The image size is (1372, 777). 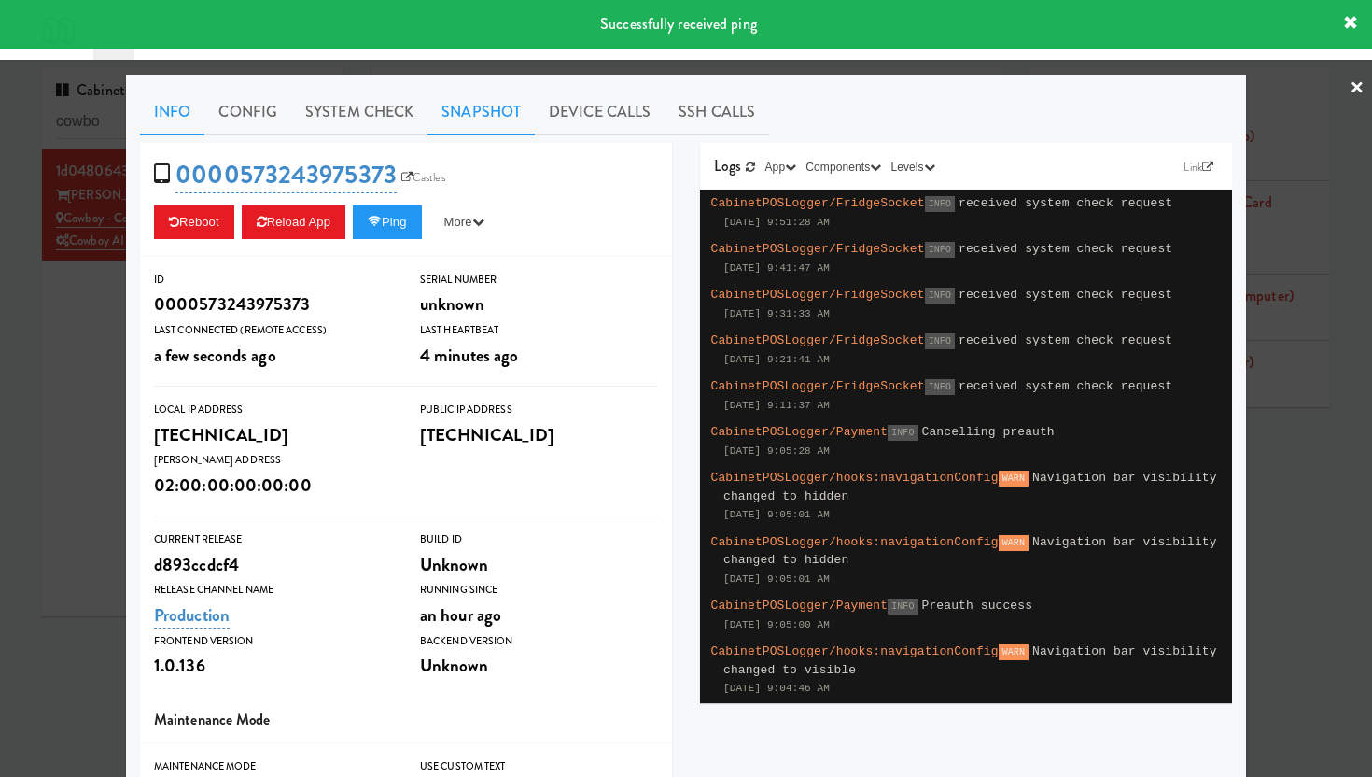 I want to click on button: Reboot, so click(x=194, y=222).